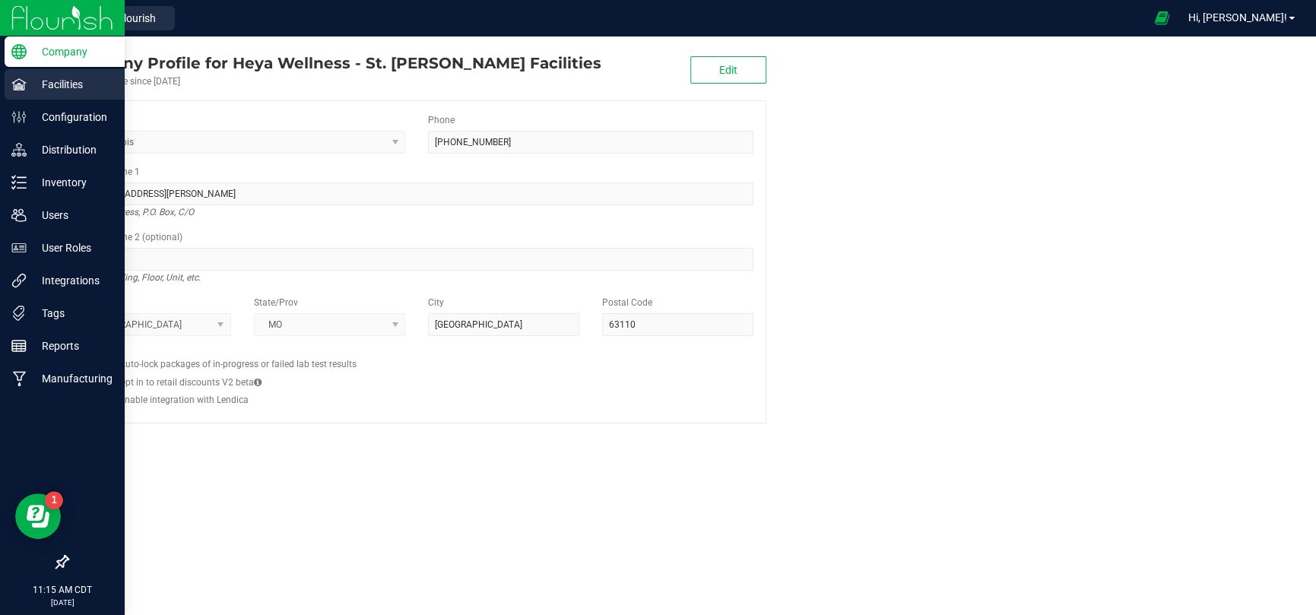  What do you see at coordinates (72, 52) in the screenshot?
I see `p: Company` at bounding box center [72, 52].